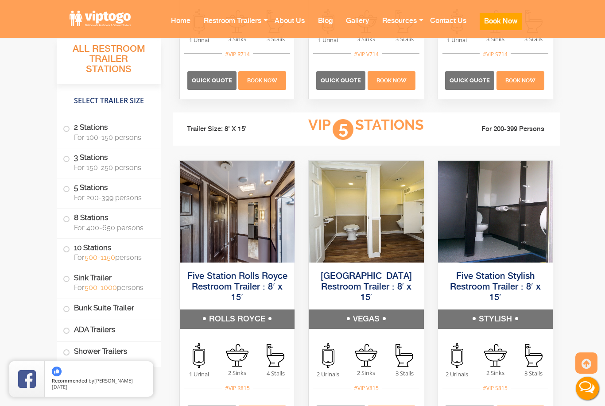 The height and width of the screenshot is (406, 605). Describe the element at coordinates (232, 27) in the screenshot. I see `a: Restroom Trailers` at that location.